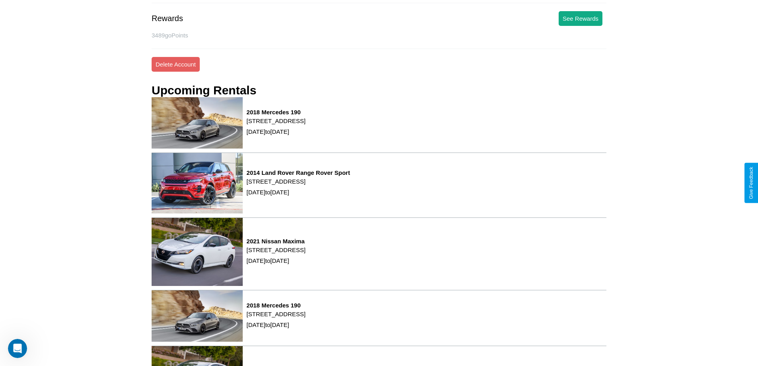  I want to click on button: See Rewards, so click(581, 18).